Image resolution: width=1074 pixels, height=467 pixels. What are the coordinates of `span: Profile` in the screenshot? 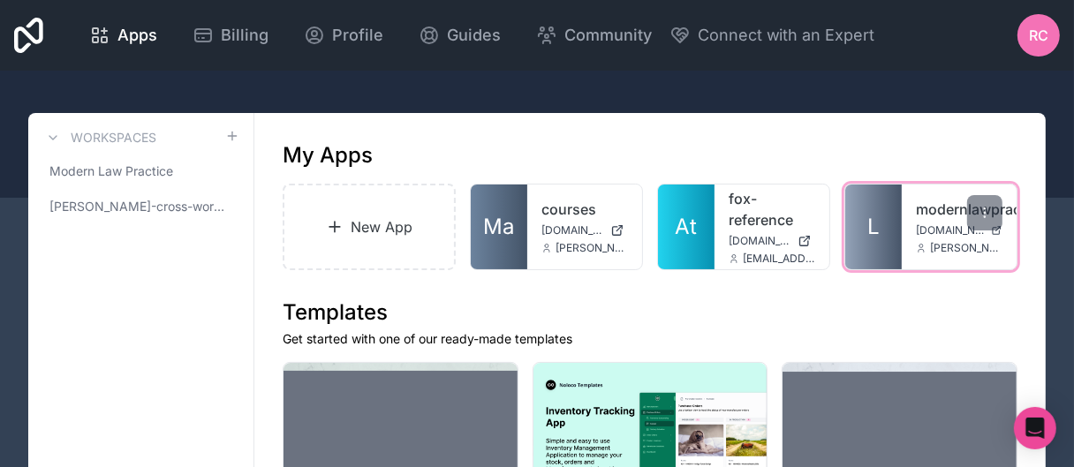 It's located at (358, 35).